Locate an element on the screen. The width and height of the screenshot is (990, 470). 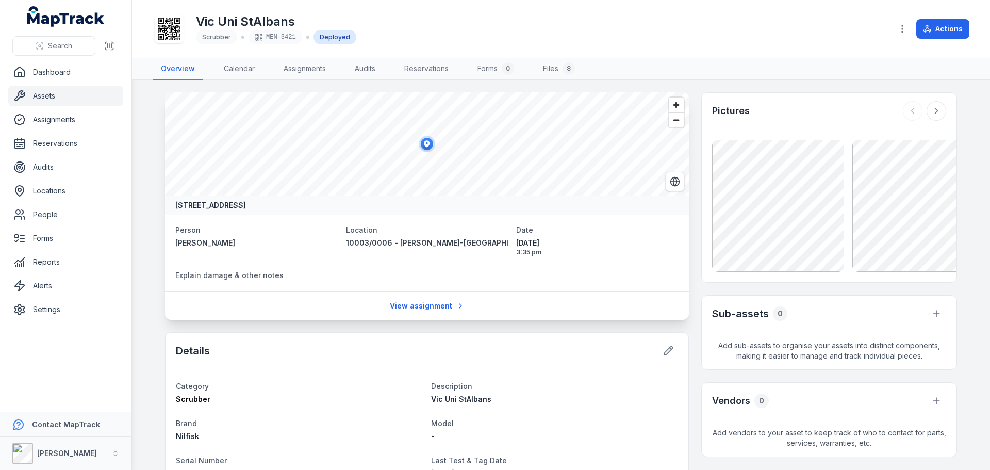
span: Brand is located at coordinates (186, 423).